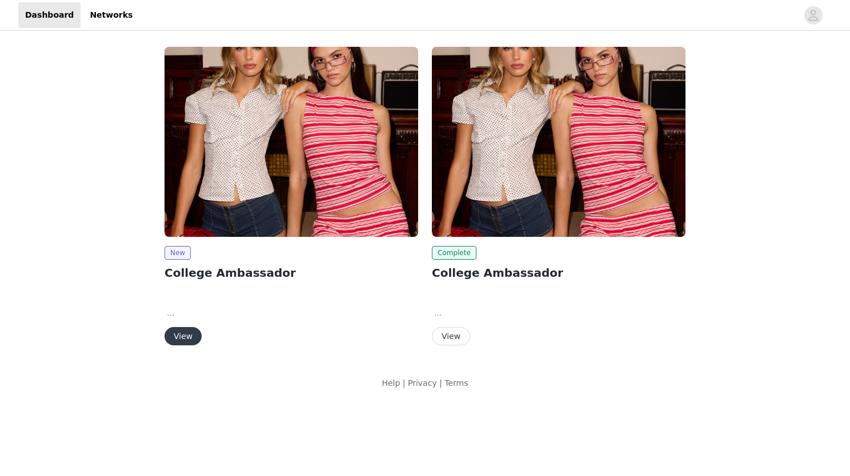 This screenshot has width=850, height=476. I want to click on span: New, so click(178, 253).